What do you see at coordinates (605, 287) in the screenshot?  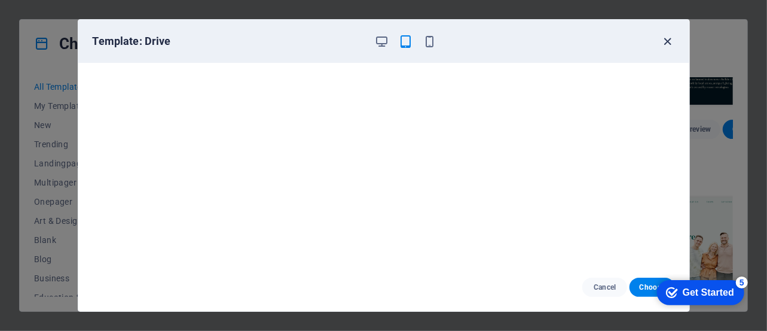 I see `span: Cancel` at bounding box center [605, 287].